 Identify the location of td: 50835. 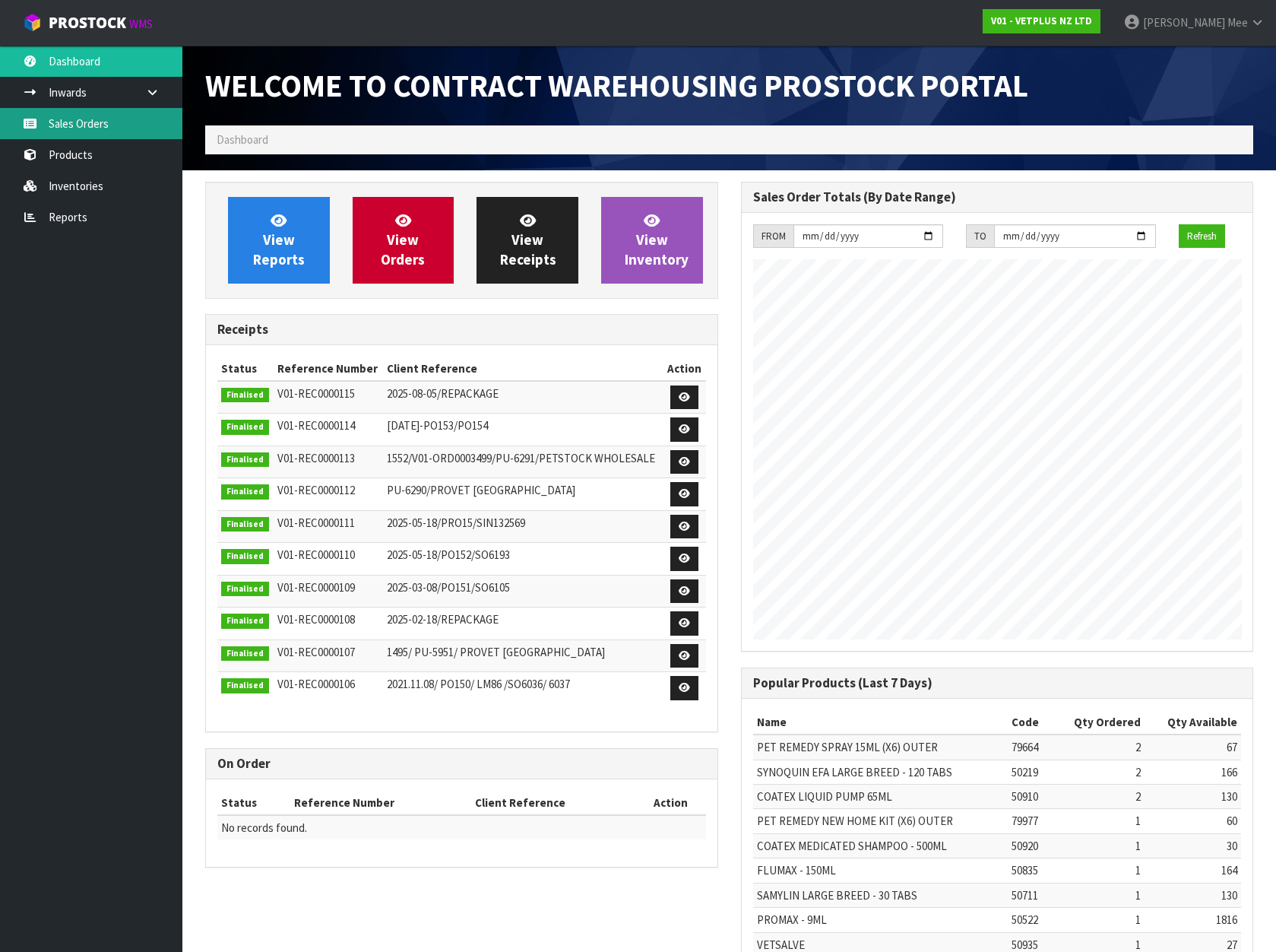
(1030, 870).